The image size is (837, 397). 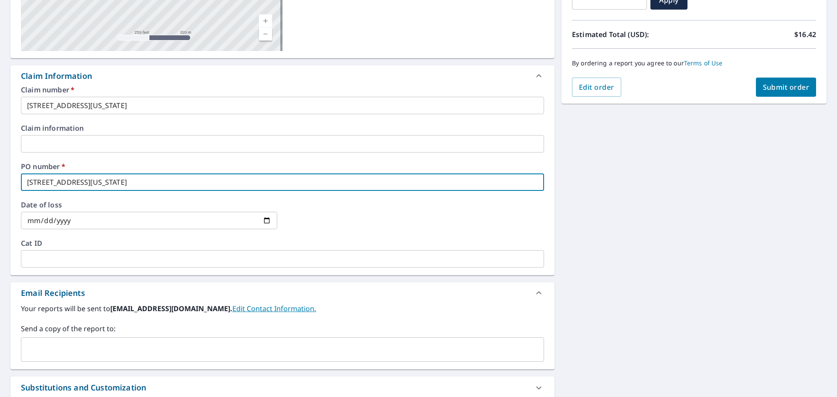 What do you see at coordinates (596, 87) in the screenshot?
I see `span: Edit order` at bounding box center [596, 87].